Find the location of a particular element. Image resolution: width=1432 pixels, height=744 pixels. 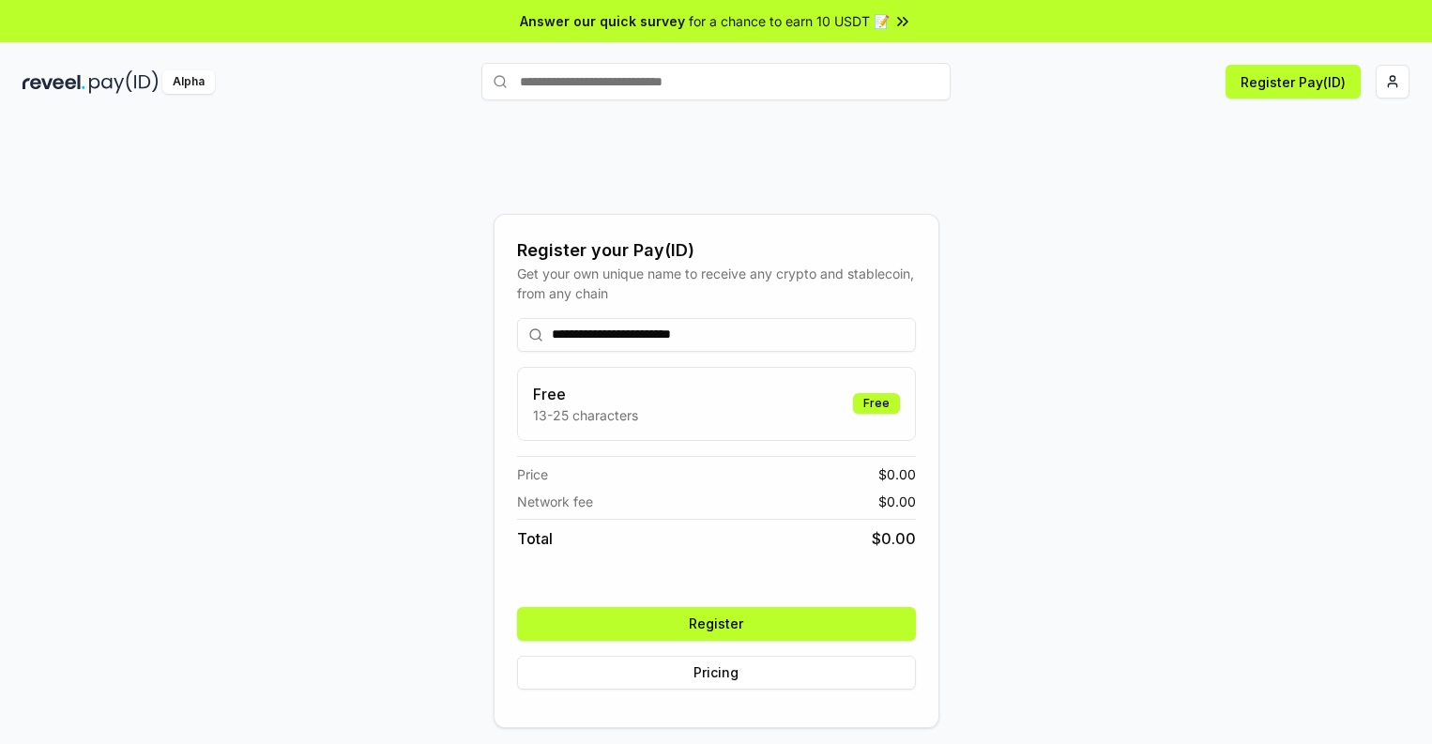

span: Total is located at coordinates (535, 539).